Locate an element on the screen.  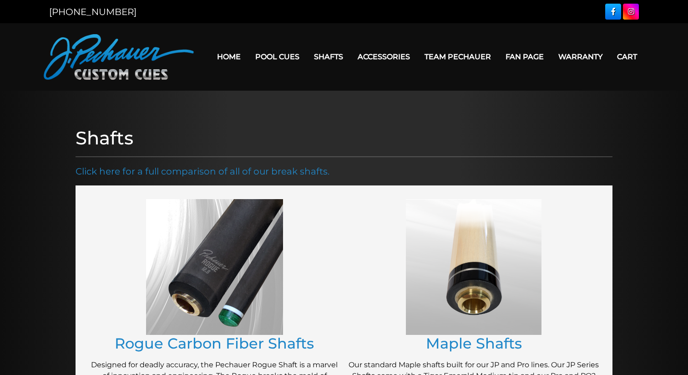
a: Click here for a full comparison of all of our break shafts. is located at coordinates (203, 171).